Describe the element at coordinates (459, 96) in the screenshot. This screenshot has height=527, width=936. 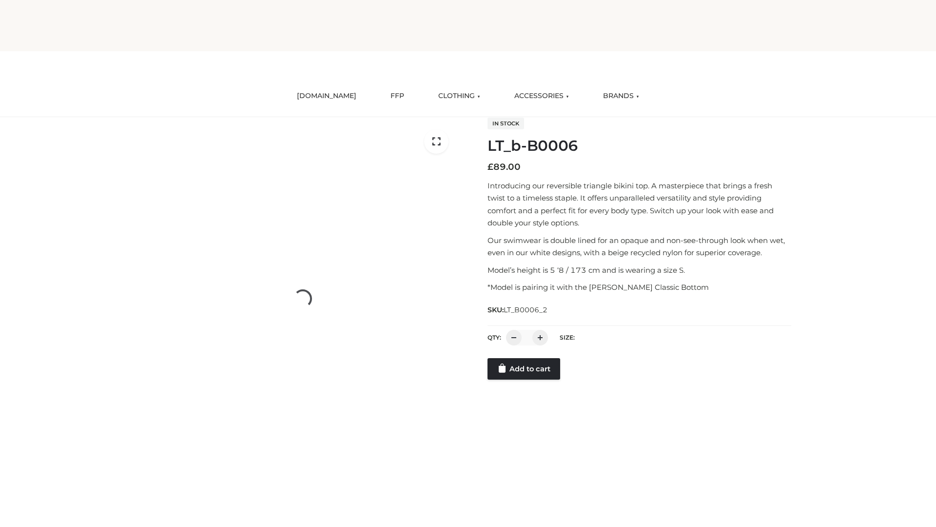
I see `a: CLOTHING` at that location.